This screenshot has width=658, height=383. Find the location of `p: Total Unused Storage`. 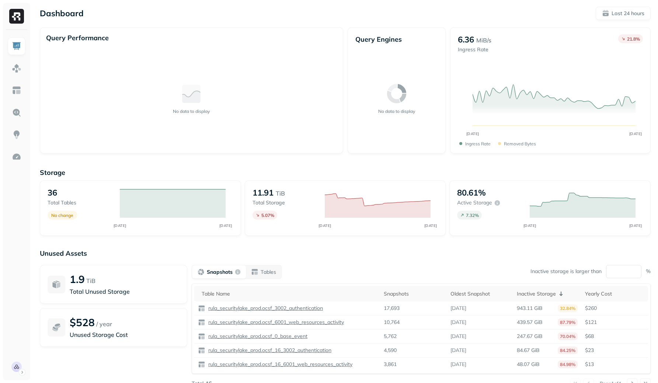

p: Total Unused Storage is located at coordinates (125, 291).